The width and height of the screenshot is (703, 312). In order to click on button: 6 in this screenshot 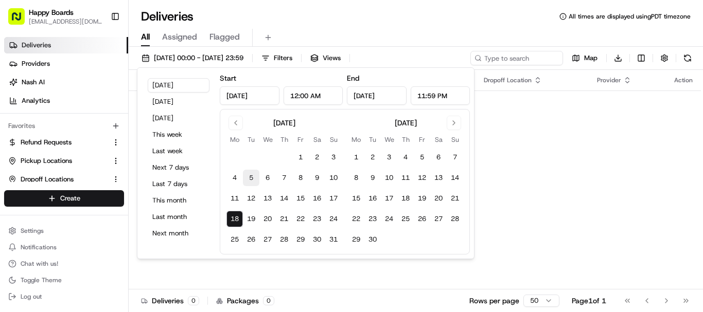, I will do `click(268, 178)`.